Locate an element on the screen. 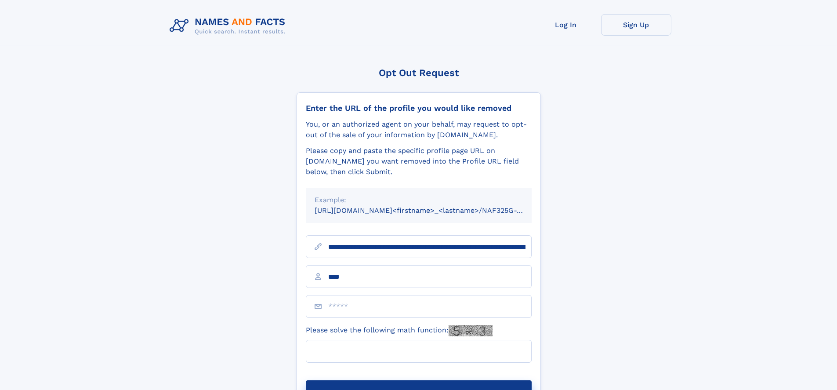 This screenshot has width=837, height=390. div: You, or an authorized agent on your behalf, may request to opt-out of the sale of your informatio... is located at coordinates (419, 130).